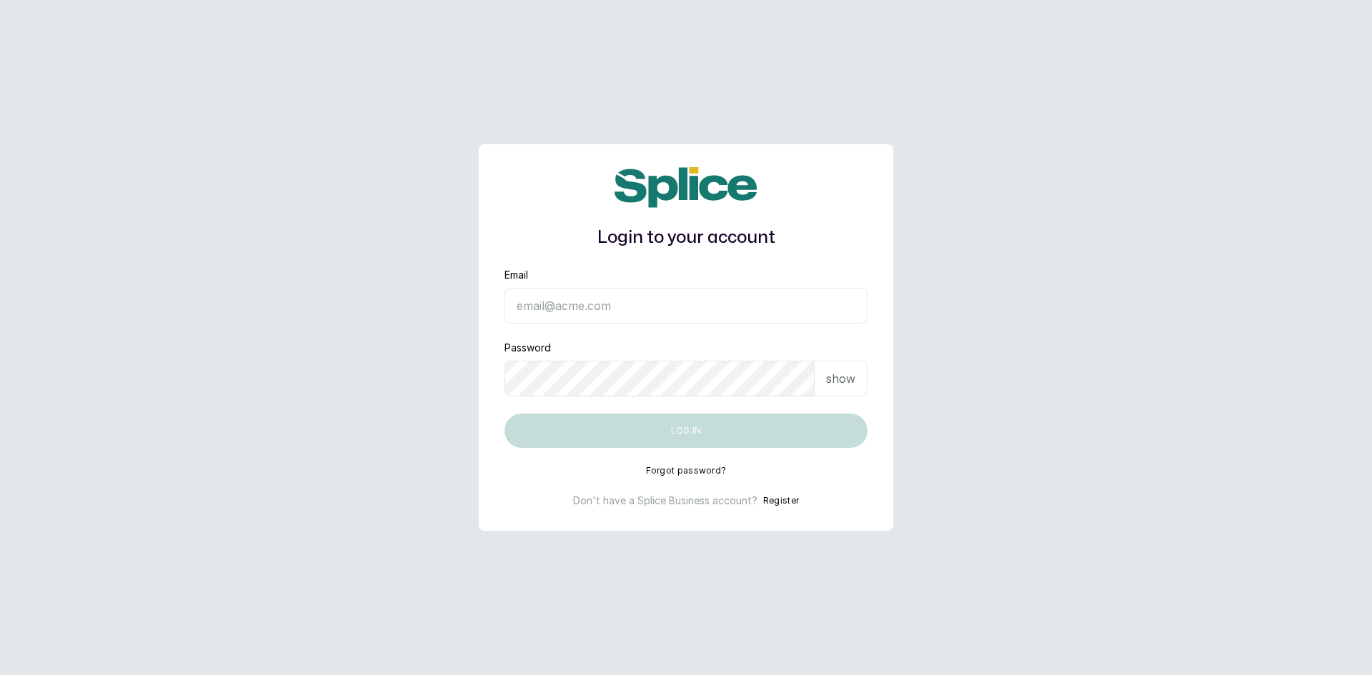 This screenshot has height=675, width=1372. Describe the element at coordinates (686, 471) in the screenshot. I see `button: Forgot password?` at that location.